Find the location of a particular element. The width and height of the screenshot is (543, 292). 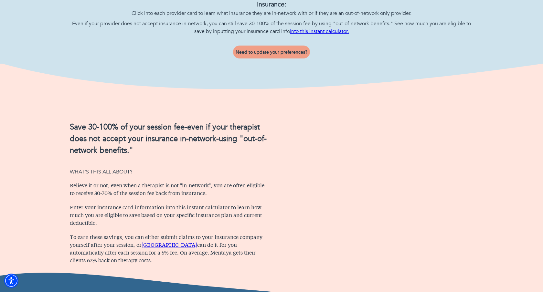

p: WHAT'S THIS ALL ABOUT? is located at coordinates (169, 172).